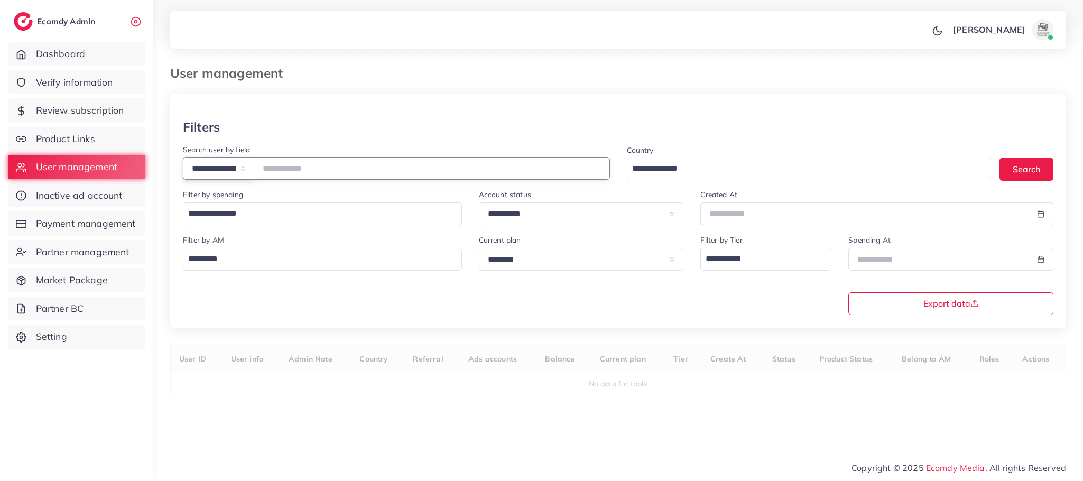 The height and width of the screenshot is (481, 1083). What do you see at coordinates (216, 150) in the screenshot?
I see `label: Search user by field` at bounding box center [216, 150].